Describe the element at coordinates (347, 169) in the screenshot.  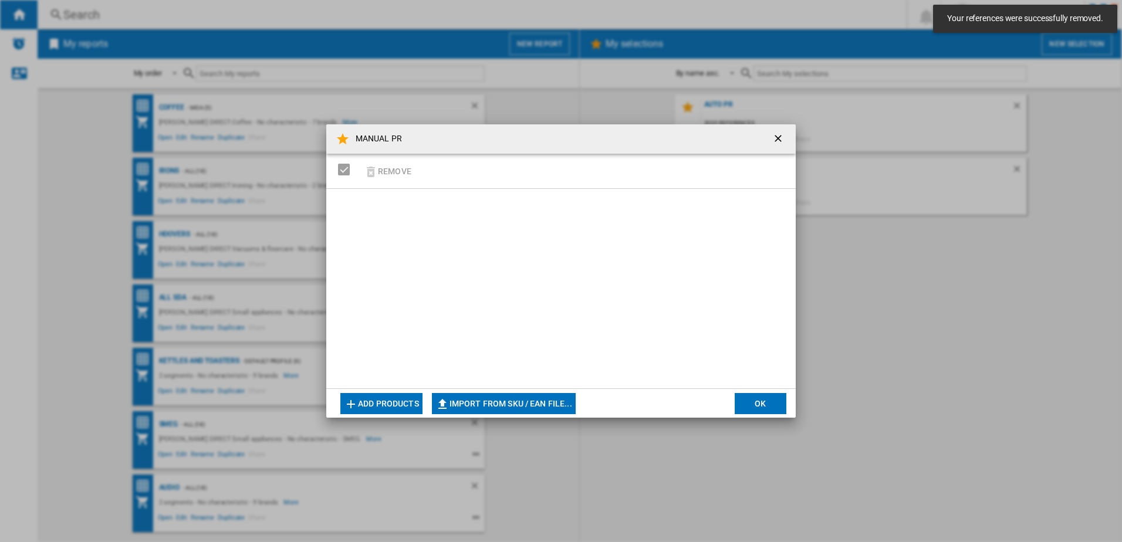
I see `md-checkbox: SELECTIONS.EDITION_POPUP.SELECT_DESELECT` at that location.